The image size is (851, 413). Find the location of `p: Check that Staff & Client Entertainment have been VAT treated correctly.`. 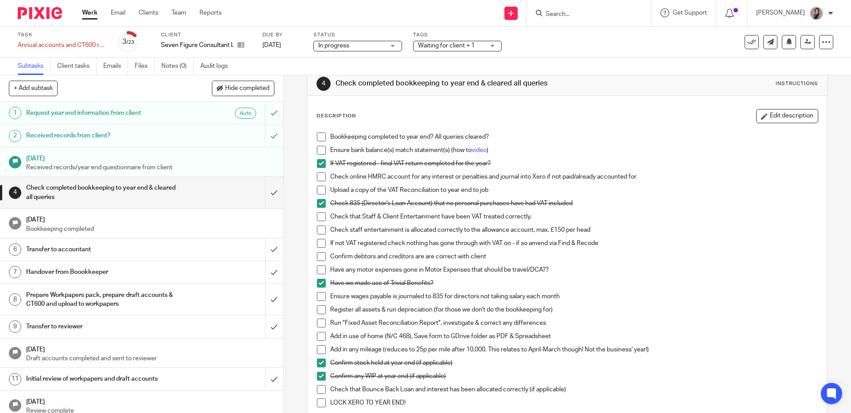

p: Check that Staff & Client Entertainment have been VAT treated correctly. is located at coordinates (574, 217).